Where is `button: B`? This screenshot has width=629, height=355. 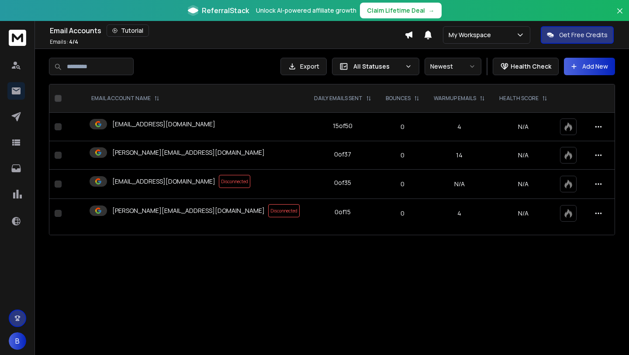
button: B is located at coordinates (17, 341).